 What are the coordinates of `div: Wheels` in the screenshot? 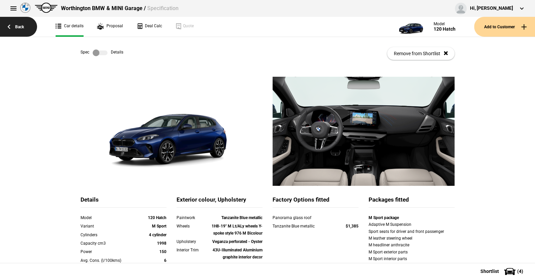 It's located at (194, 226).